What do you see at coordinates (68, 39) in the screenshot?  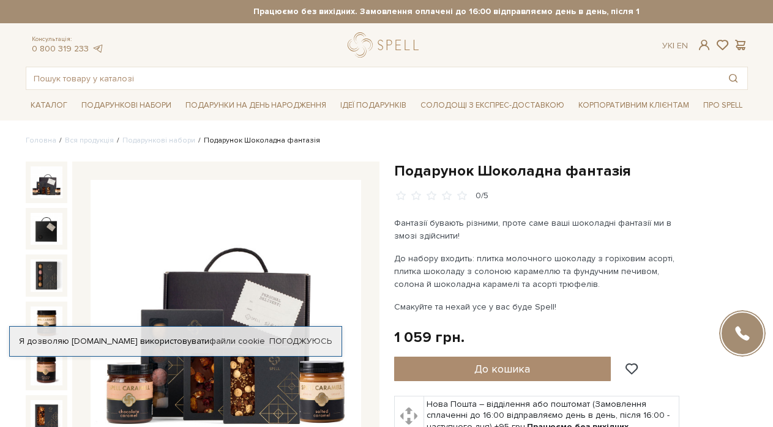 I see `span: Консультація:` at bounding box center [68, 39].